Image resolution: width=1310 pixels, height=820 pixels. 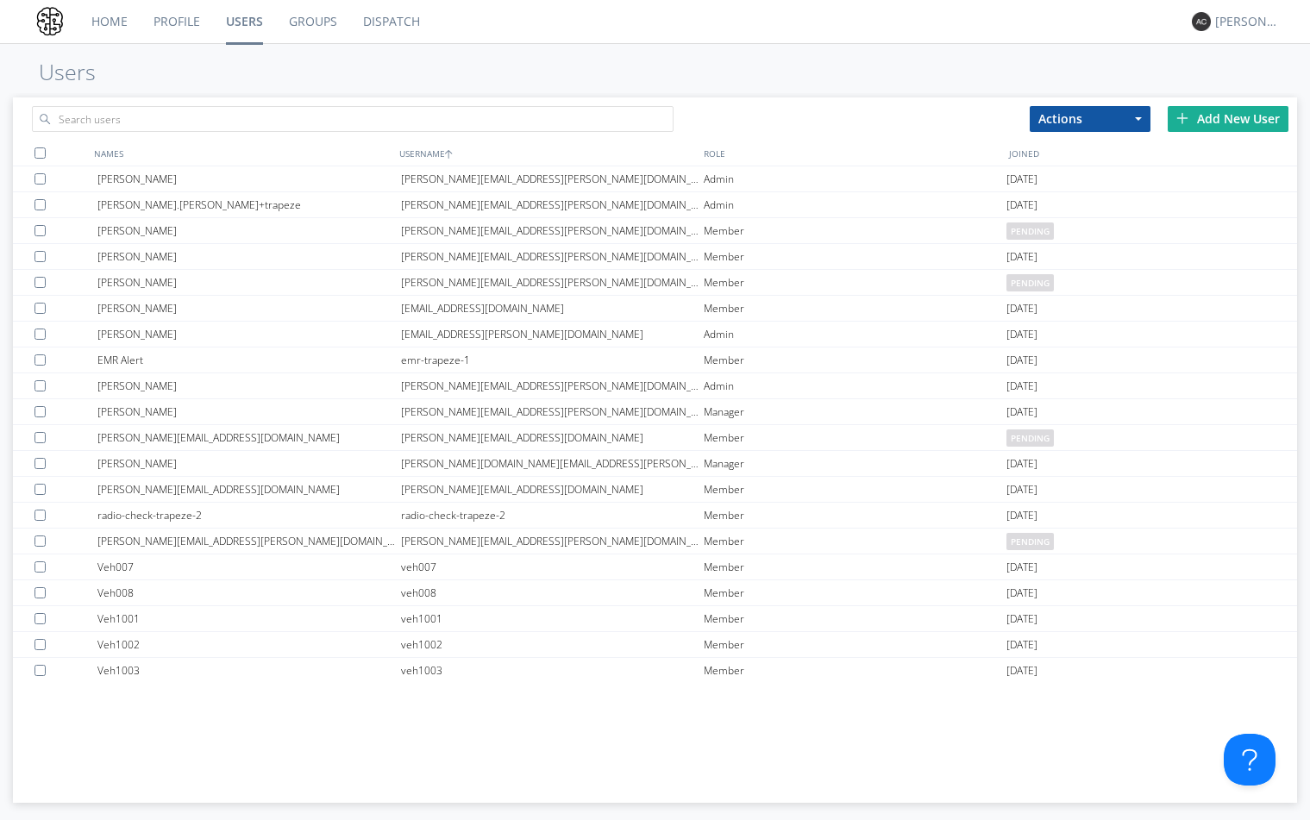 What do you see at coordinates (552, 359) in the screenshot?
I see `div: emr-trapeze-1` at bounding box center [552, 359].